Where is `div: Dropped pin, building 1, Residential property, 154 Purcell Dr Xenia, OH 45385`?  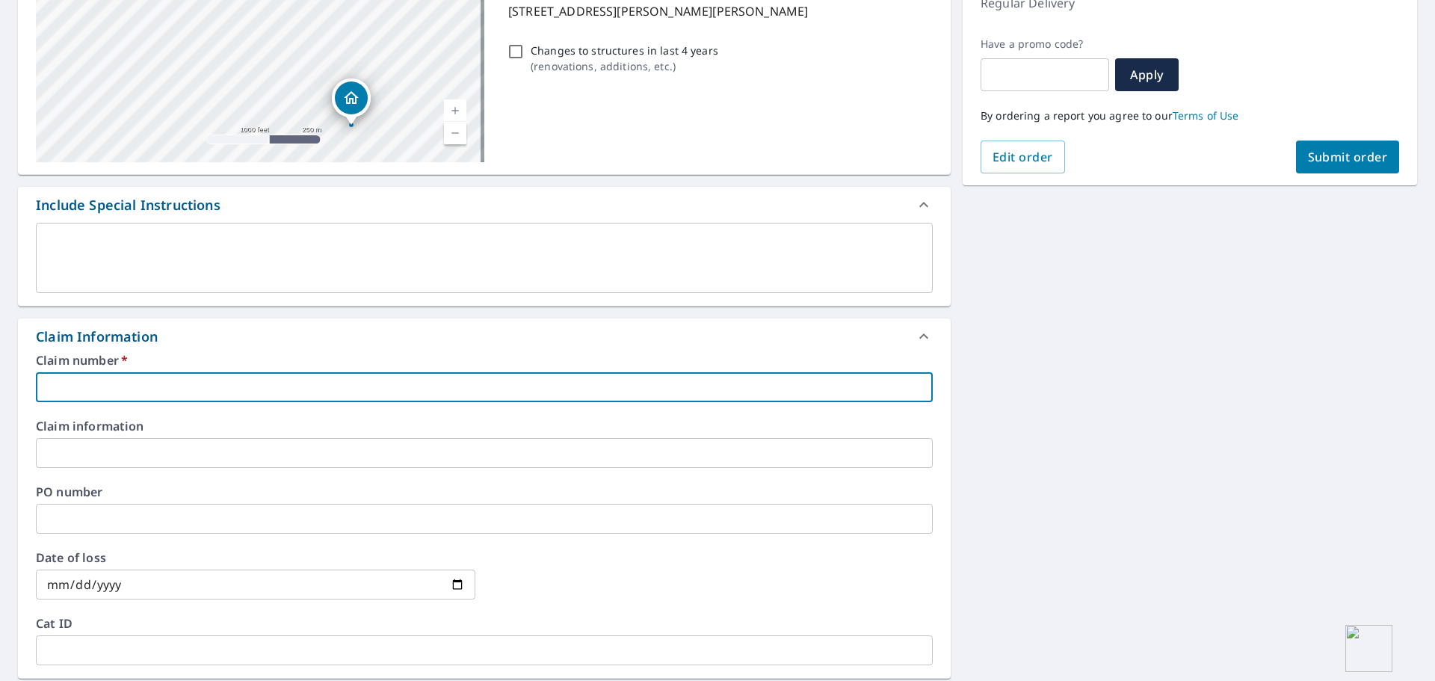 div: Dropped pin, building 1, Residential property, 154 Purcell Dr Xenia, OH 45385 is located at coordinates (351, 102).